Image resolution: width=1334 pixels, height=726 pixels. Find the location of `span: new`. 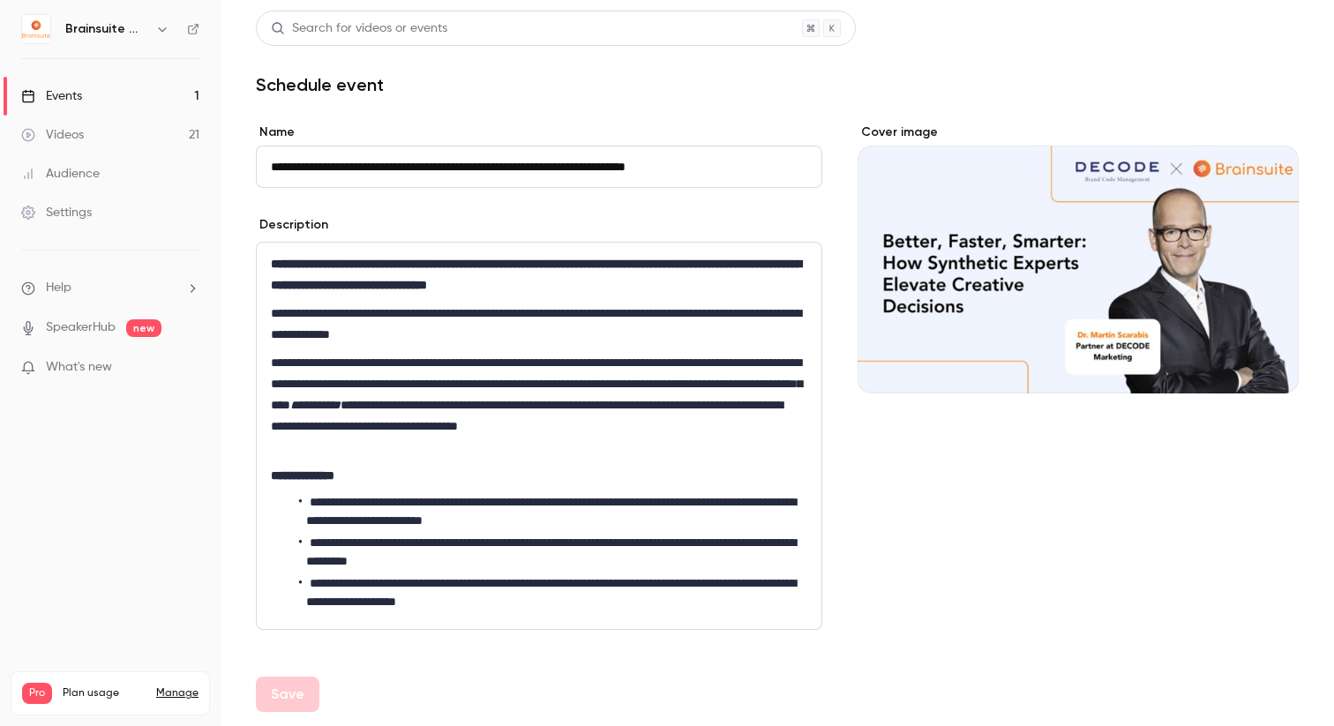

span: new is located at coordinates (144, 328).